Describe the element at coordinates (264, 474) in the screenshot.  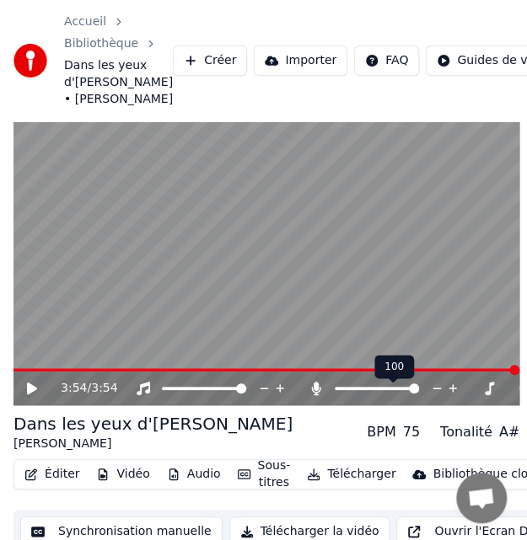
I see `button: Sous-titres` at that location.